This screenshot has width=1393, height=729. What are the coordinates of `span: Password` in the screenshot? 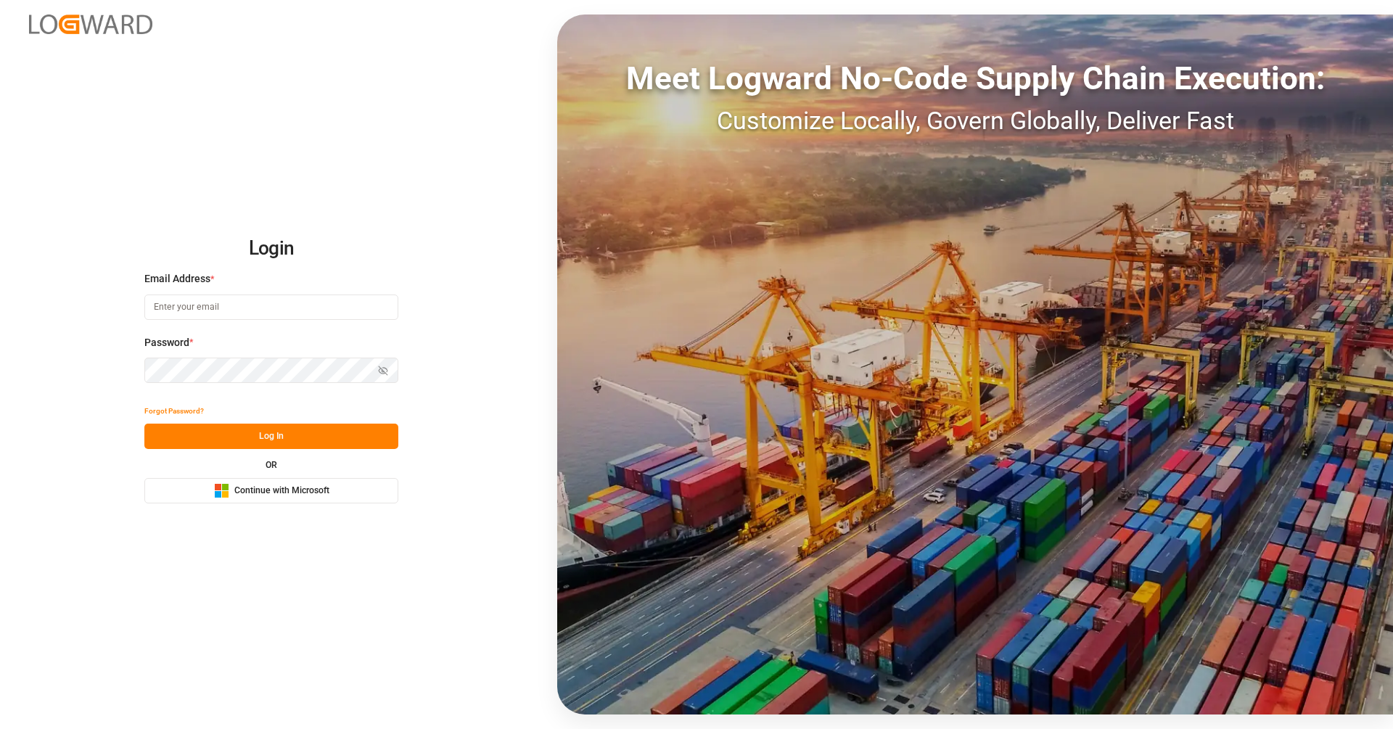 It's located at (167, 343).